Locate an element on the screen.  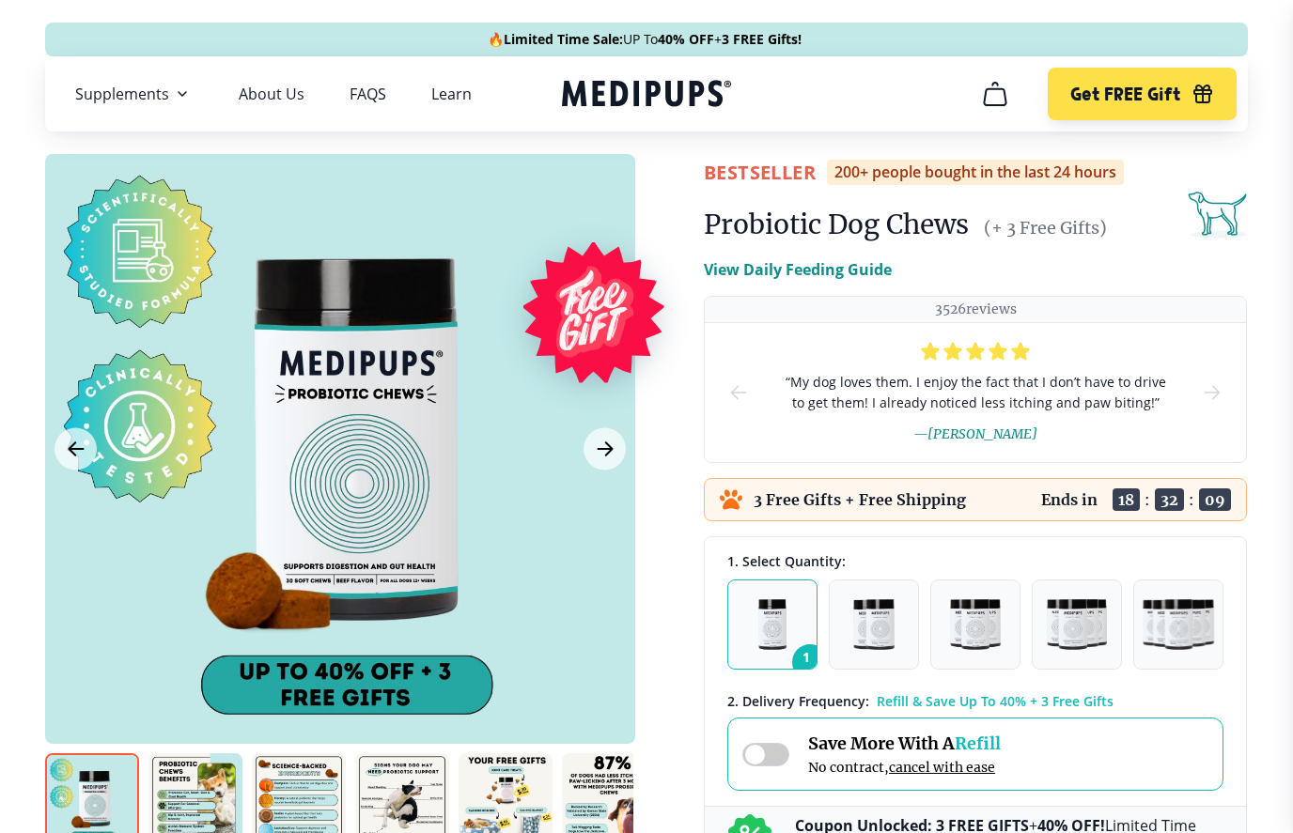
img: Pack of 4 - Natural Dog Supplements is located at coordinates (1076, 625).